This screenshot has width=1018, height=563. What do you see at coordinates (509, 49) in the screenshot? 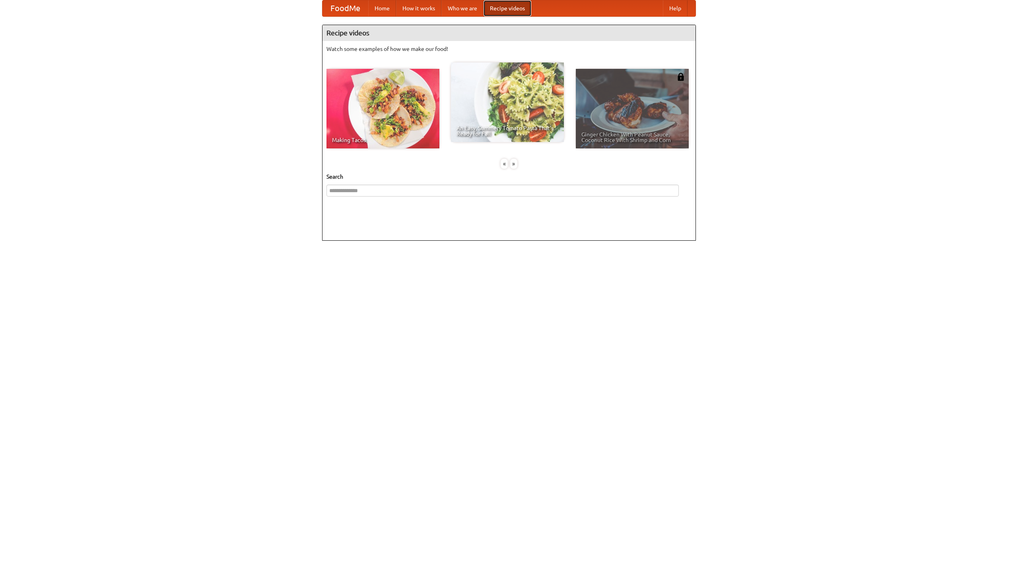
I see `p: Watch some examples of how we make our food!` at bounding box center [509, 49].